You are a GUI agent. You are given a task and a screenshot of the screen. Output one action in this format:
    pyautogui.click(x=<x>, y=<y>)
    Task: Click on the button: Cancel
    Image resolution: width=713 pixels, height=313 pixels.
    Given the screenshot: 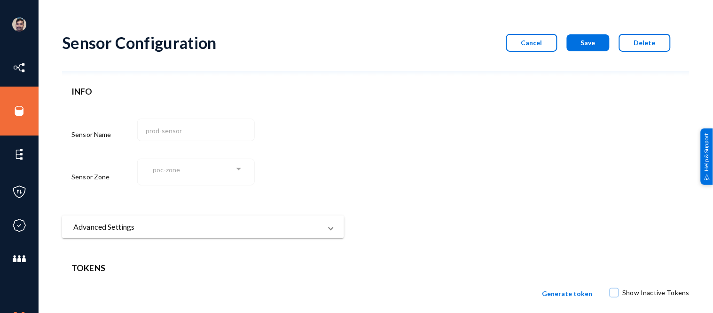 What is the action you would take?
    pyautogui.click(x=532, y=43)
    